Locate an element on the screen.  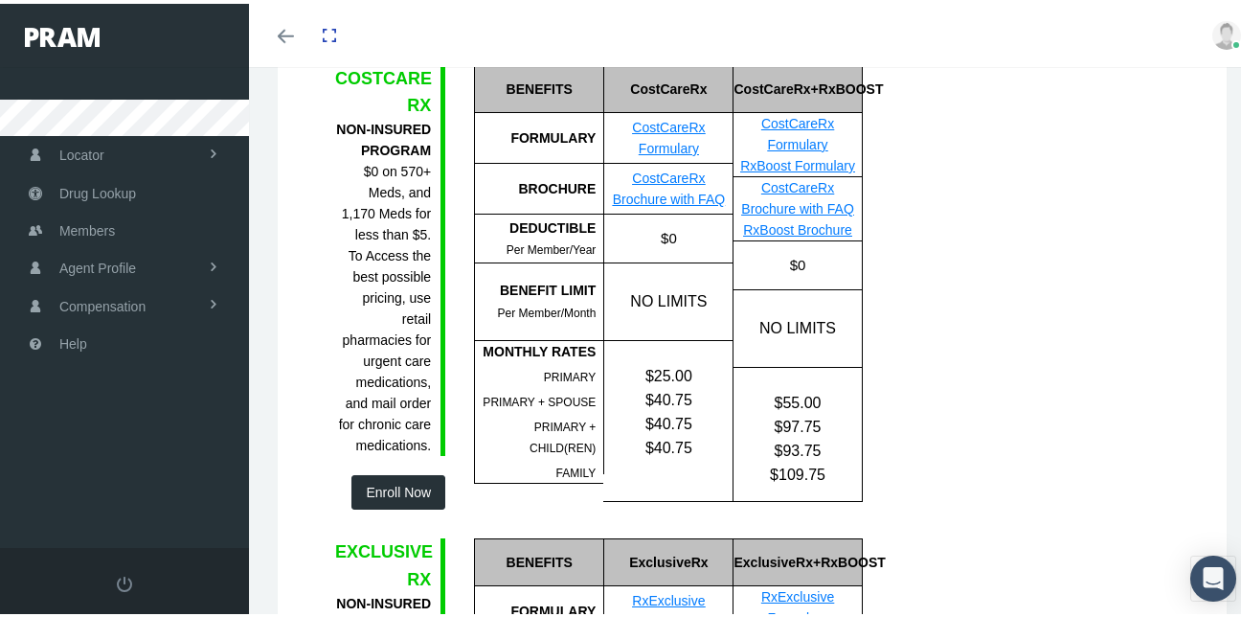
span: FAMILY is located at coordinates (576, 469).